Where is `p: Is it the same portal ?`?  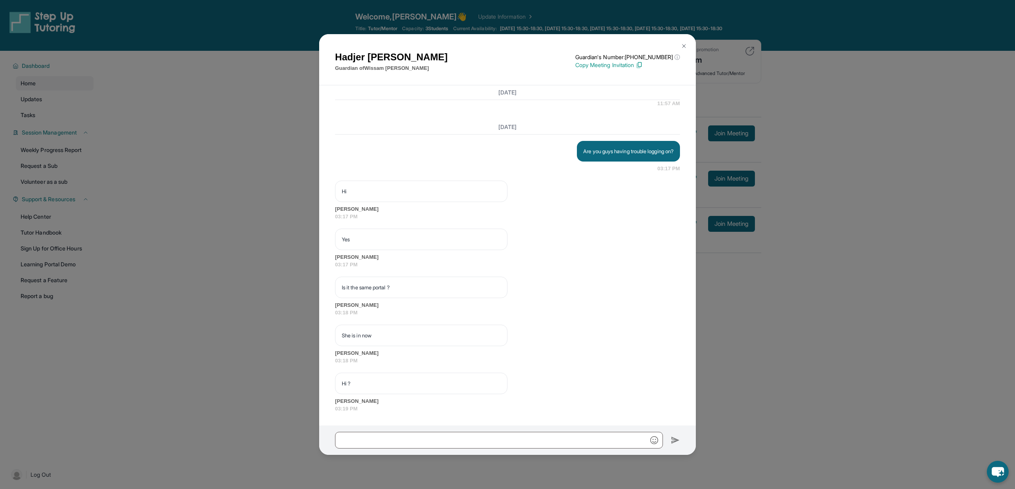 p: Is it the same portal ? is located at coordinates (421, 287).